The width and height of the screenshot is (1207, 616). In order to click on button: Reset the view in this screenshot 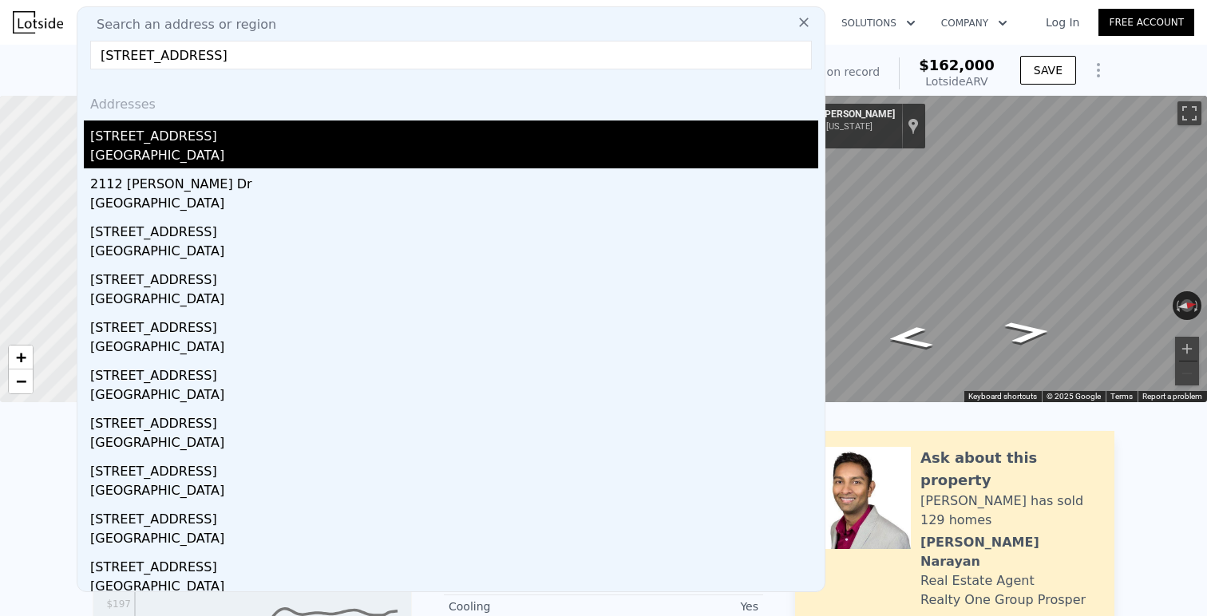, I will do `click(1187, 306)`.